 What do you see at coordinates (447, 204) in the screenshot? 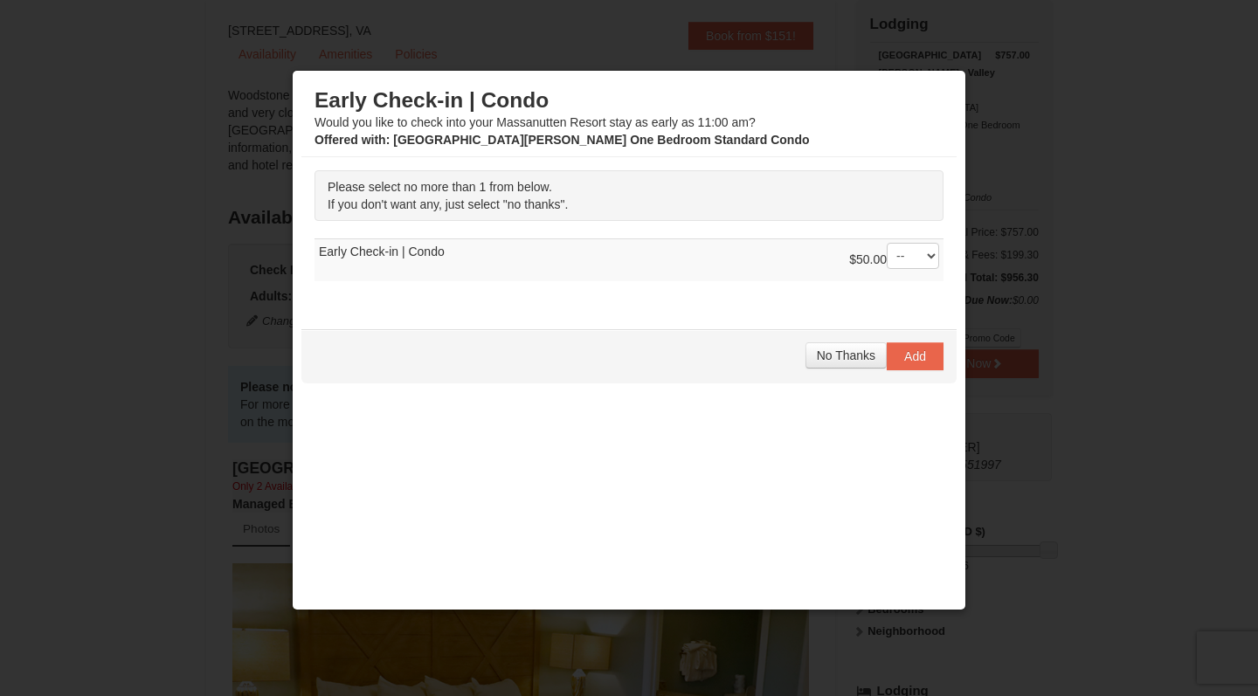
I see `span: If you don't want any, just select "no thanks".` at bounding box center [447, 204].